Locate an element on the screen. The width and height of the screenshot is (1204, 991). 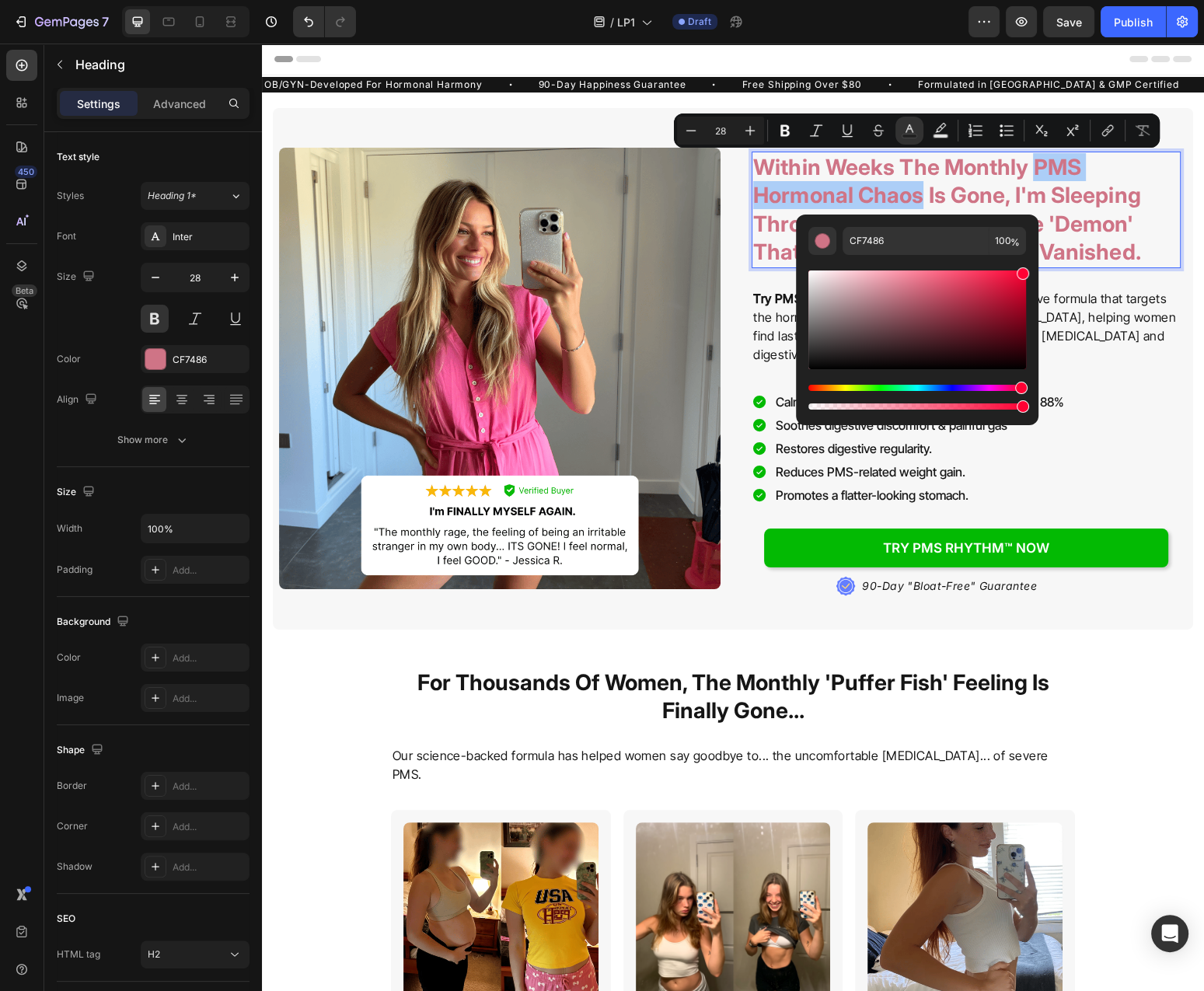
div: Align is located at coordinates (78, 399).